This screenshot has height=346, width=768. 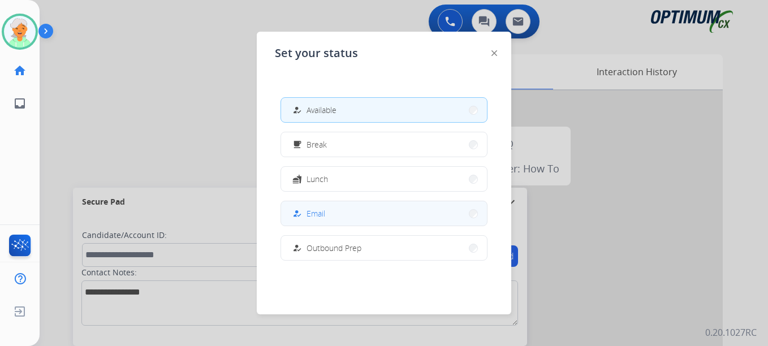 I want to click on button: Lunch, so click(x=384, y=179).